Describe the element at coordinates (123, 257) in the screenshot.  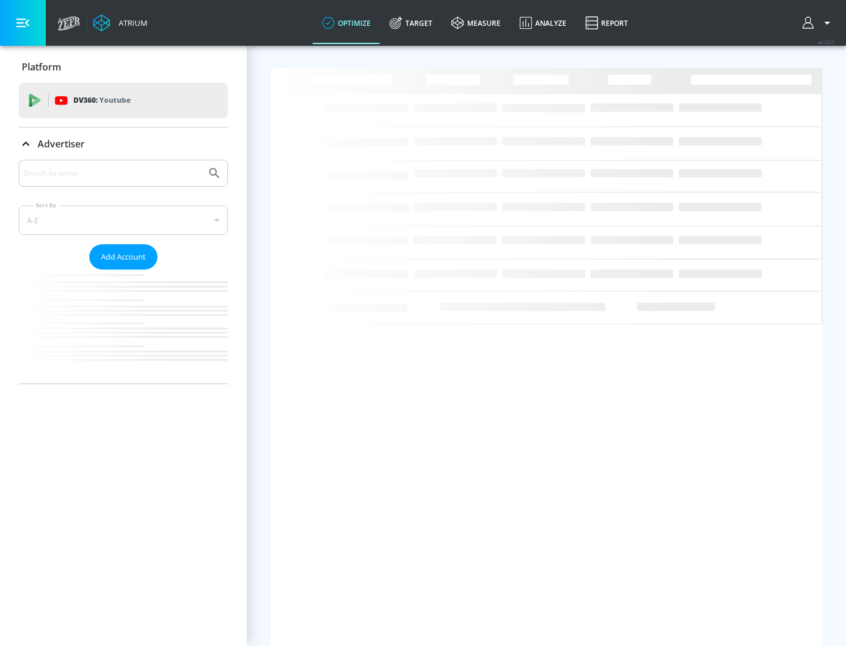
I see `button: Add Account` at that location.